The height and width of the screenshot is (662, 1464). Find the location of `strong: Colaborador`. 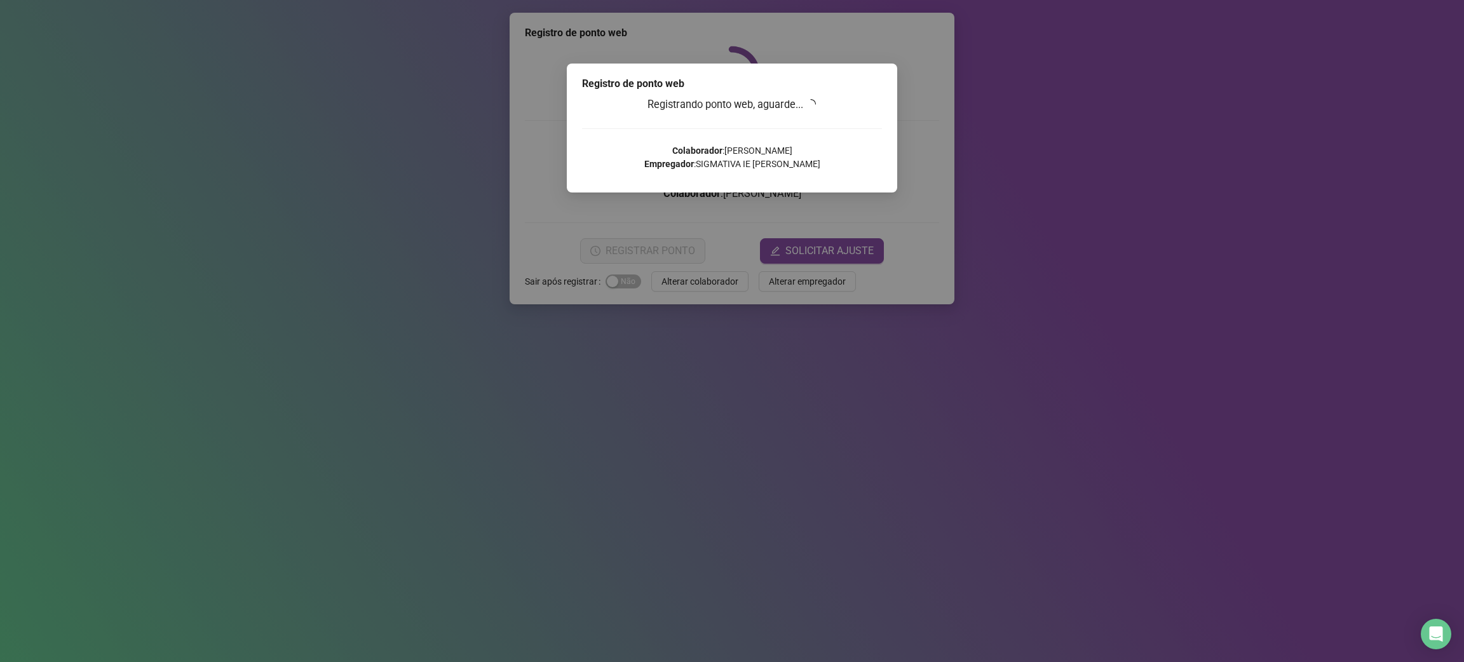

strong: Colaborador is located at coordinates (697, 151).